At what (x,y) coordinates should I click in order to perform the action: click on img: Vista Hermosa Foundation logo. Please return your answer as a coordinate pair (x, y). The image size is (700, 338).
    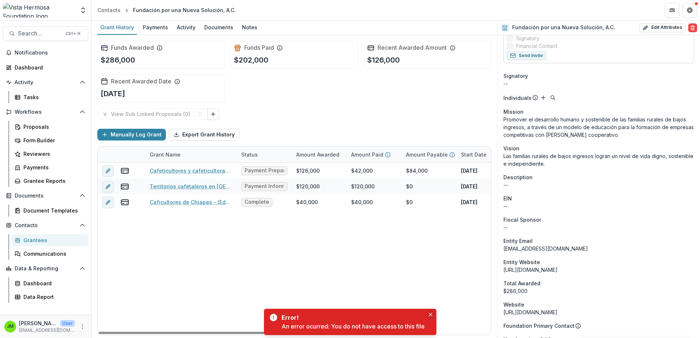
    Looking at the image, I should click on (39, 10).